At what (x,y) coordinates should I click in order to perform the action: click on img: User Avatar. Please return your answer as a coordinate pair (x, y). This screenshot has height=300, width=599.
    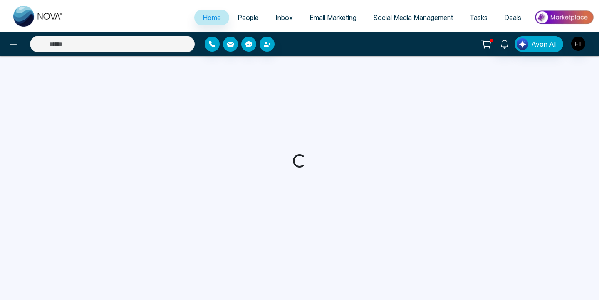
    Looking at the image, I should click on (578, 44).